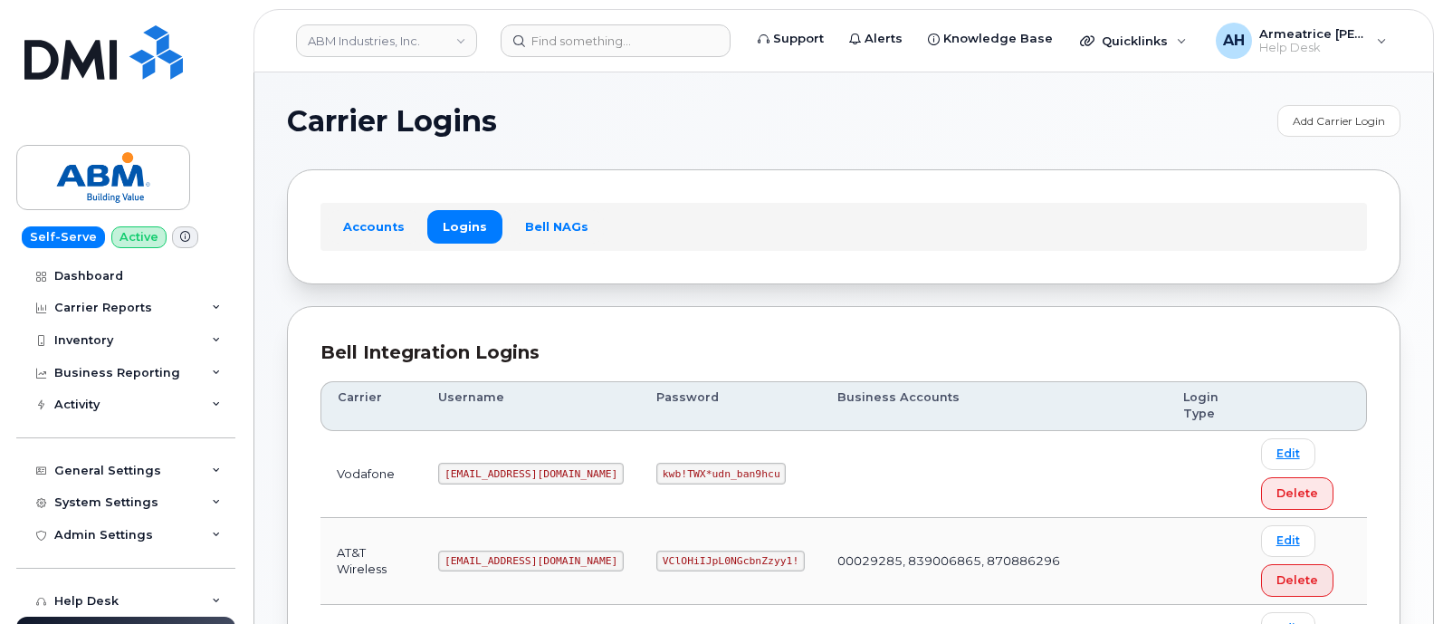 The height and width of the screenshot is (624, 1443). I want to click on th: Carrier, so click(371, 406).